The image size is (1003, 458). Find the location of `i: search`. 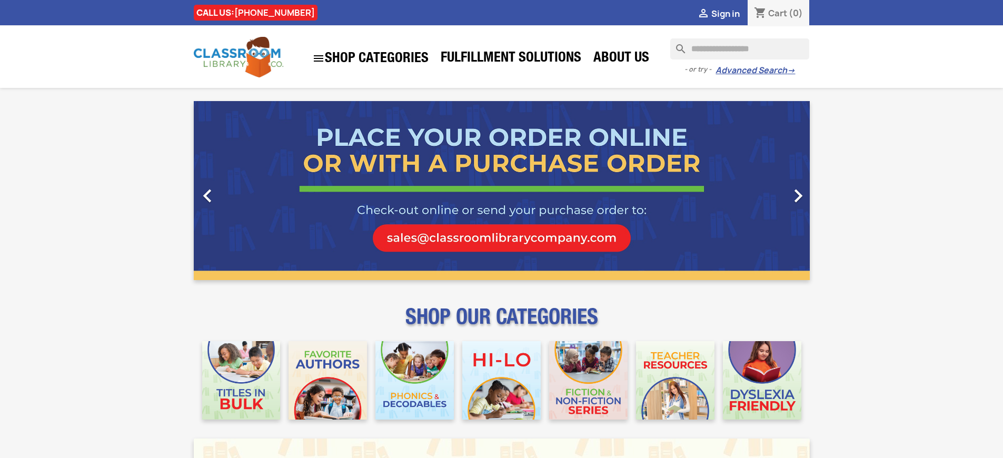

i: search is located at coordinates (676, 45).